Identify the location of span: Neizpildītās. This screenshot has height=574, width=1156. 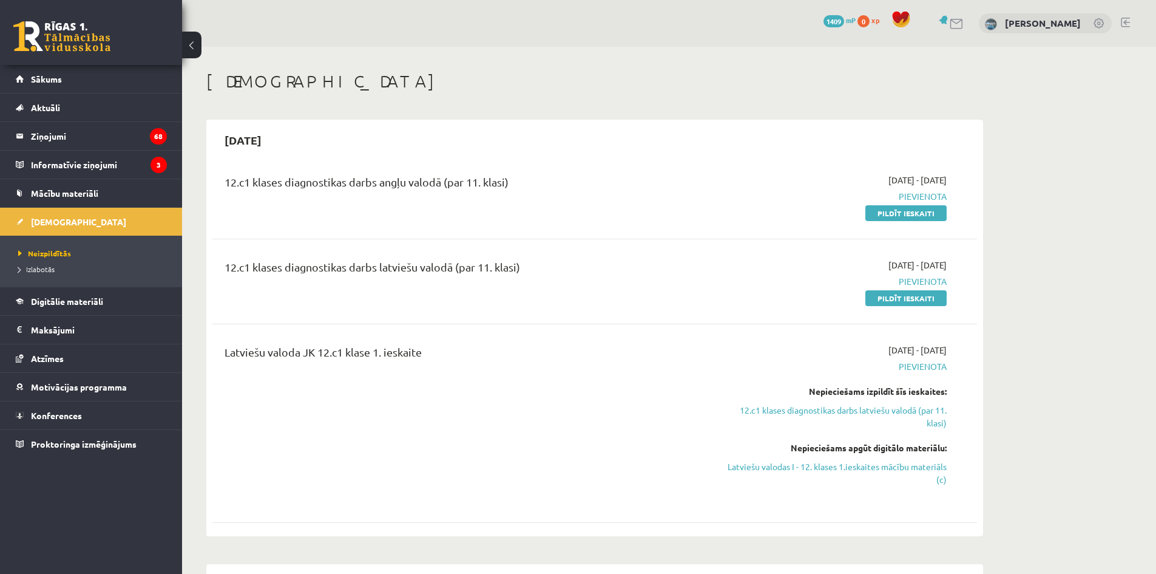
(44, 253).